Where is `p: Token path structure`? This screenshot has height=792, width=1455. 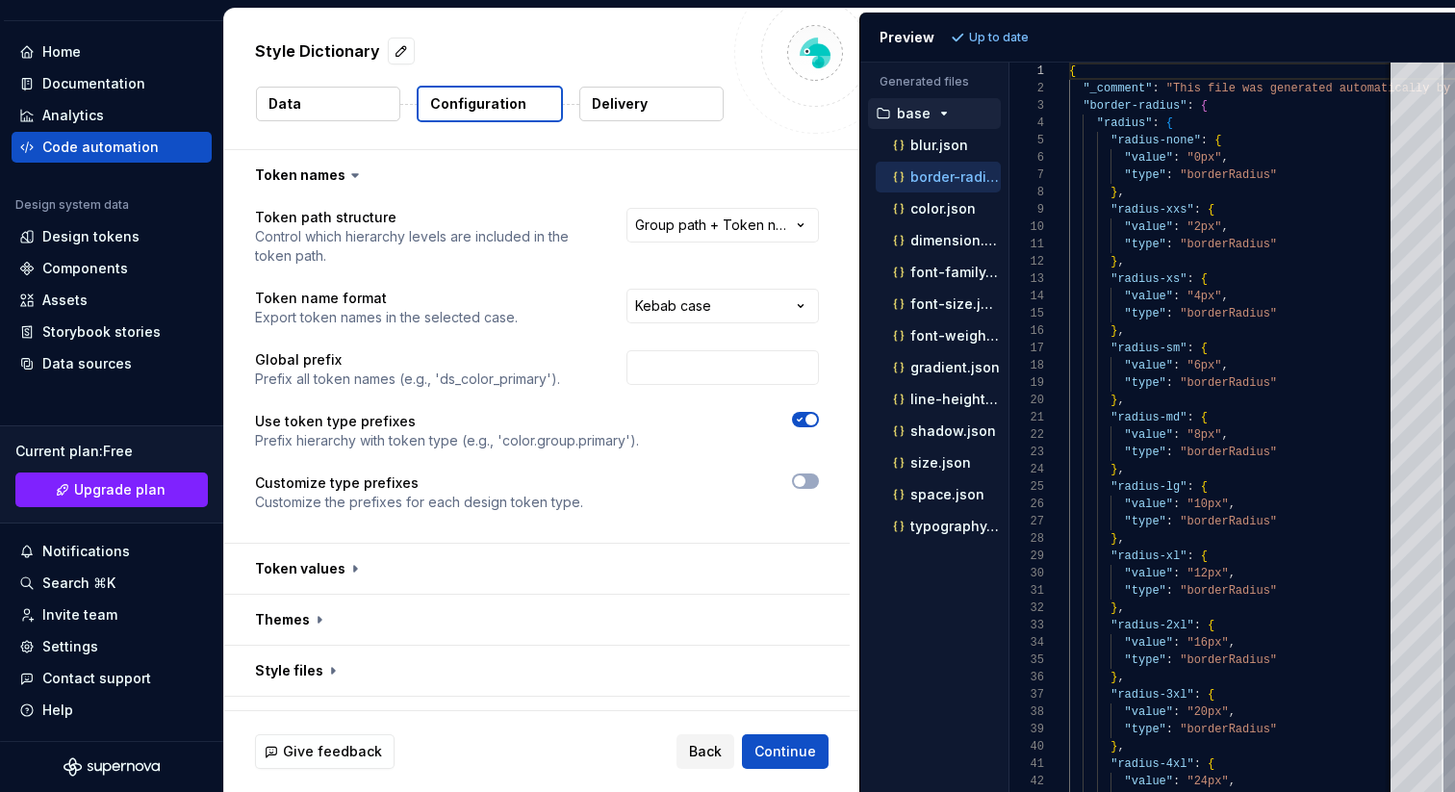
p: Token path structure is located at coordinates (423, 217).